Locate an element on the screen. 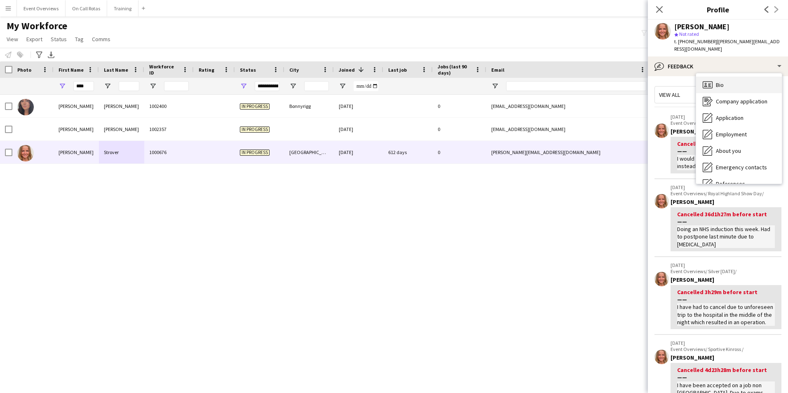  div: Cancelled 3h29m before start is located at coordinates (726, 296).